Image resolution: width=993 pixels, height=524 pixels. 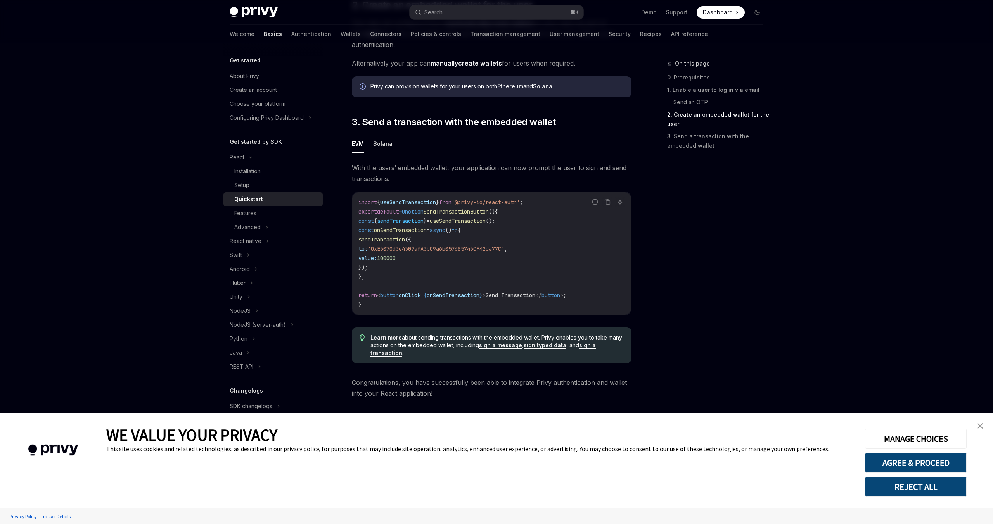 What do you see at coordinates (720, 12) in the screenshot?
I see `a: Dashboard` at bounding box center [720, 12].